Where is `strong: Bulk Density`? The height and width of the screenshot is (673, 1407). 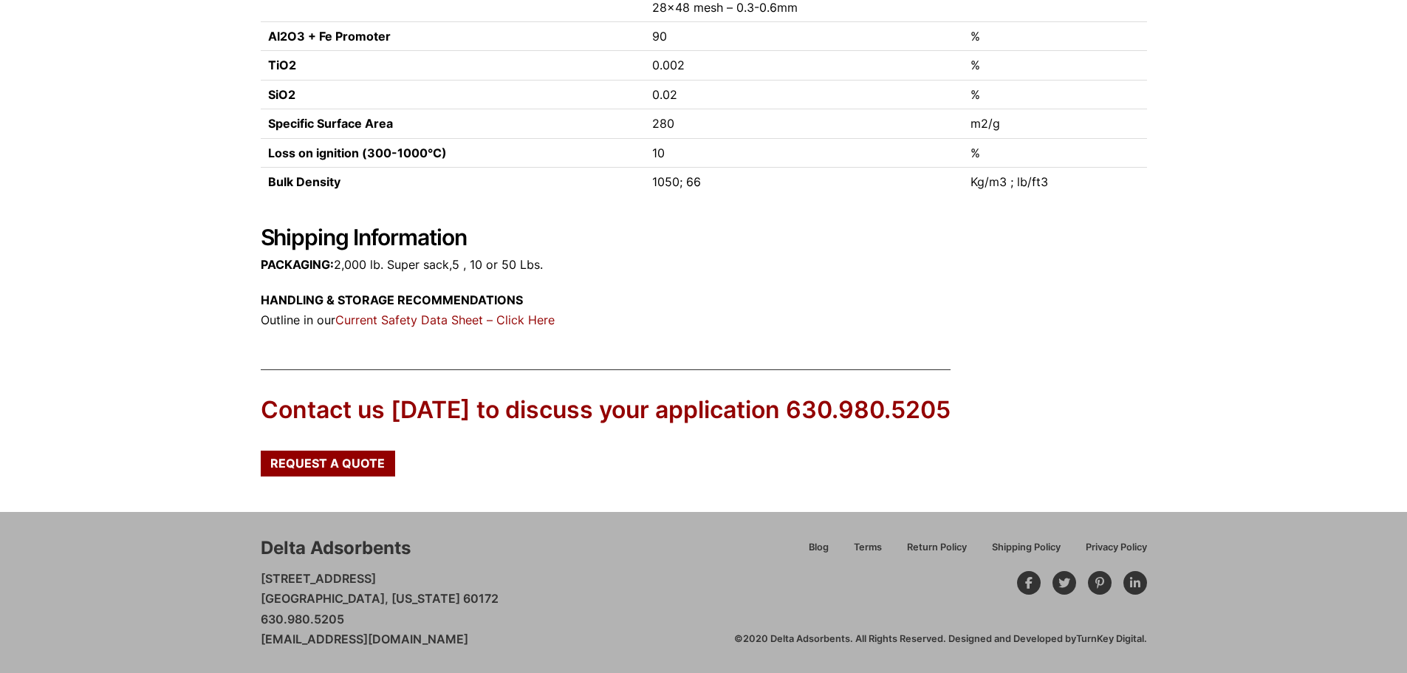
strong: Bulk Density is located at coordinates (304, 182).